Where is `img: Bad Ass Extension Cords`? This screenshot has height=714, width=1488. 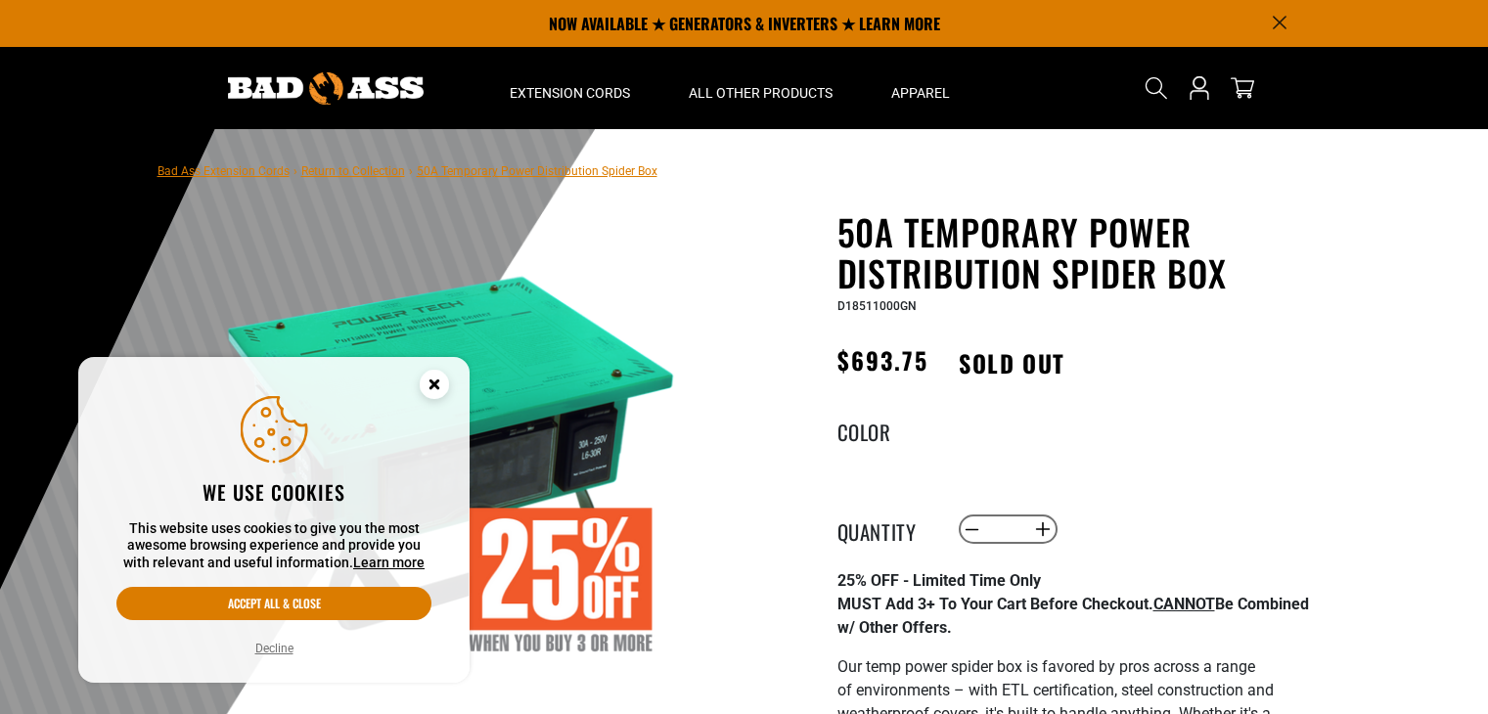
img: Bad Ass Extension Cords is located at coordinates (326, 88).